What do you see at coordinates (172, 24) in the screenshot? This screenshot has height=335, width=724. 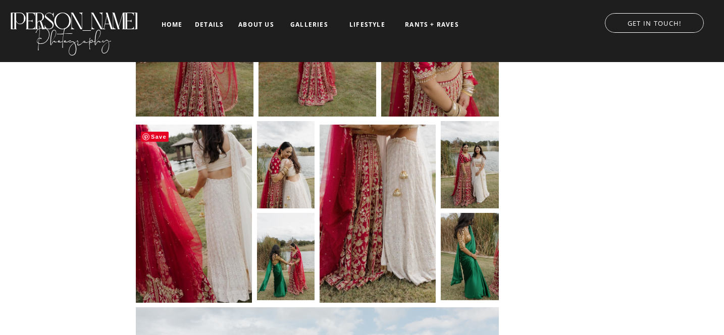 I see `a: home` at bounding box center [172, 24].